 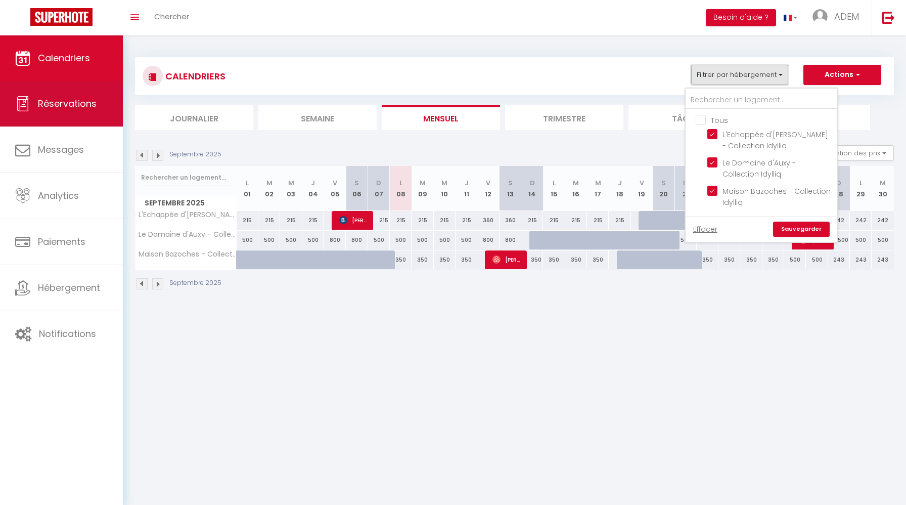 I want to click on button: Filtrer par hébergement, so click(x=740, y=75).